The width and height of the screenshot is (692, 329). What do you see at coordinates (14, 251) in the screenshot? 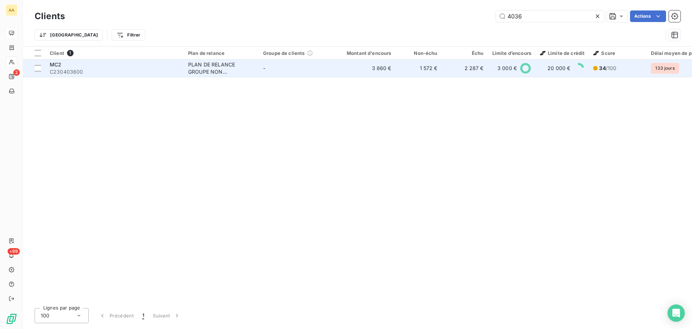
I see `span: +99` at bounding box center [14, 251].